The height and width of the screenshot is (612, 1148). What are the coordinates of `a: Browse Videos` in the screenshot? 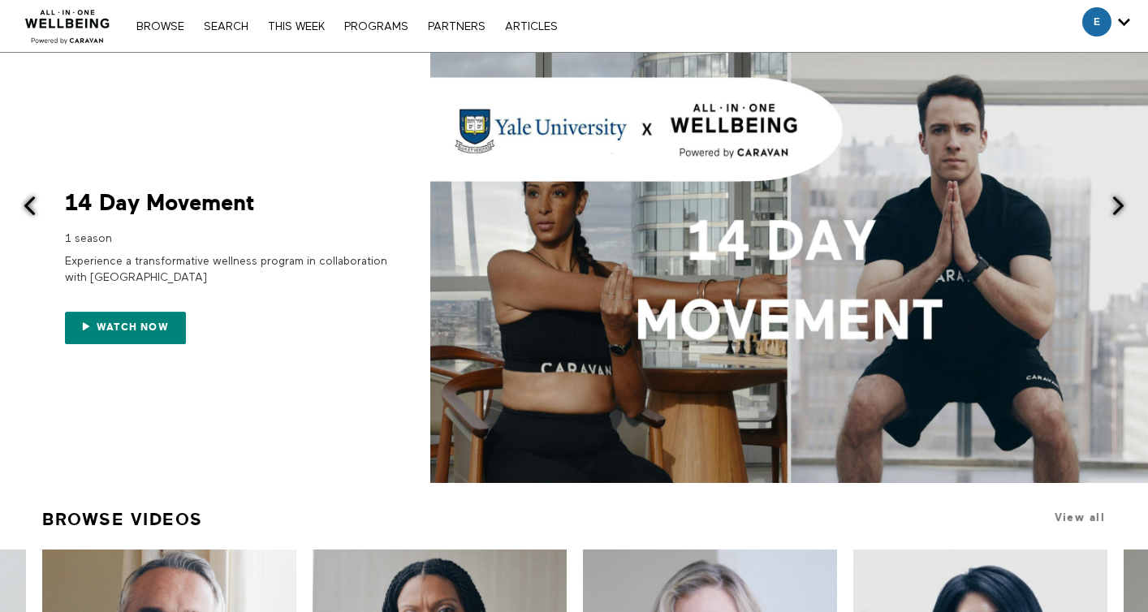 It's located at (123, 519).